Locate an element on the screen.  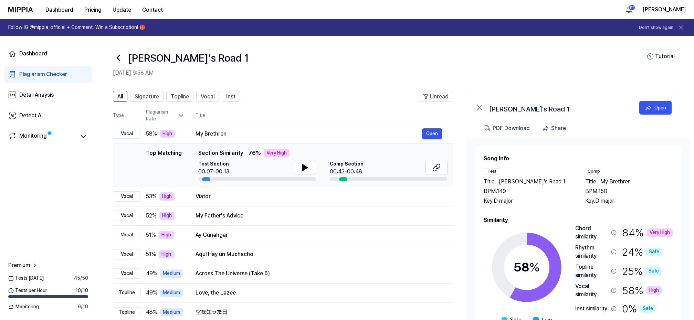
div: 00:07-00:13 is located at coordinates (214, 172).